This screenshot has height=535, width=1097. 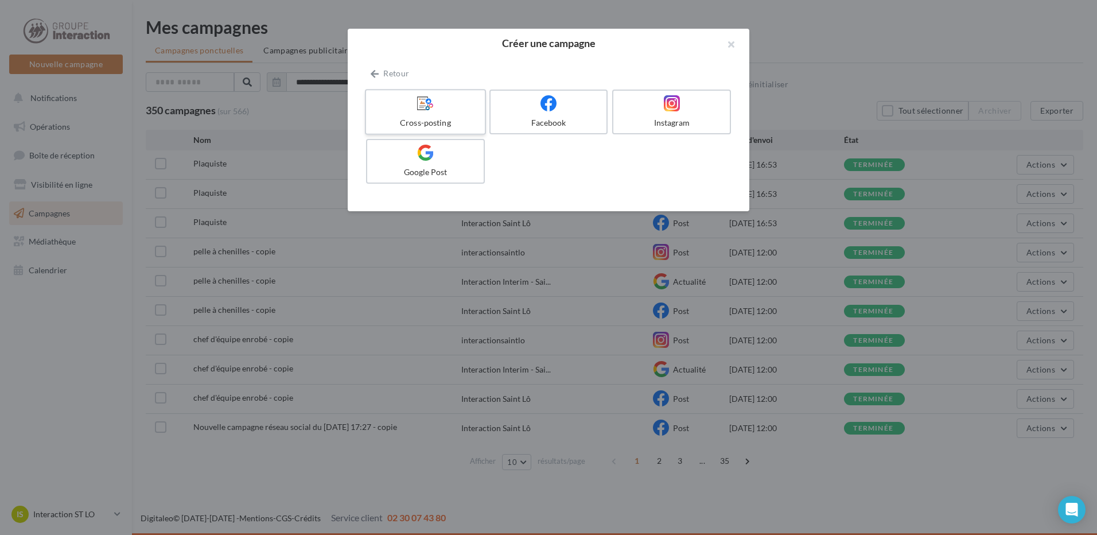 What do you see at coordinates (425, 172) in the screenshot?
I see `div: Google Post` at bounding box center [425, 172].